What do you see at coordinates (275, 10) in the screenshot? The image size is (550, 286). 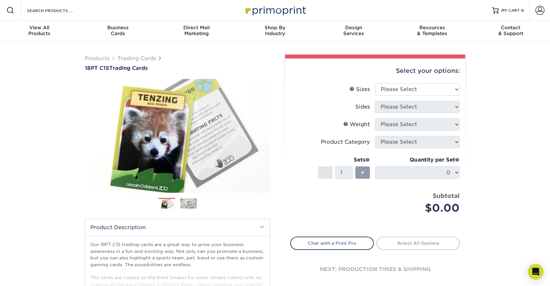 I see `img: Primoprint` at bounding box center [275, 10].